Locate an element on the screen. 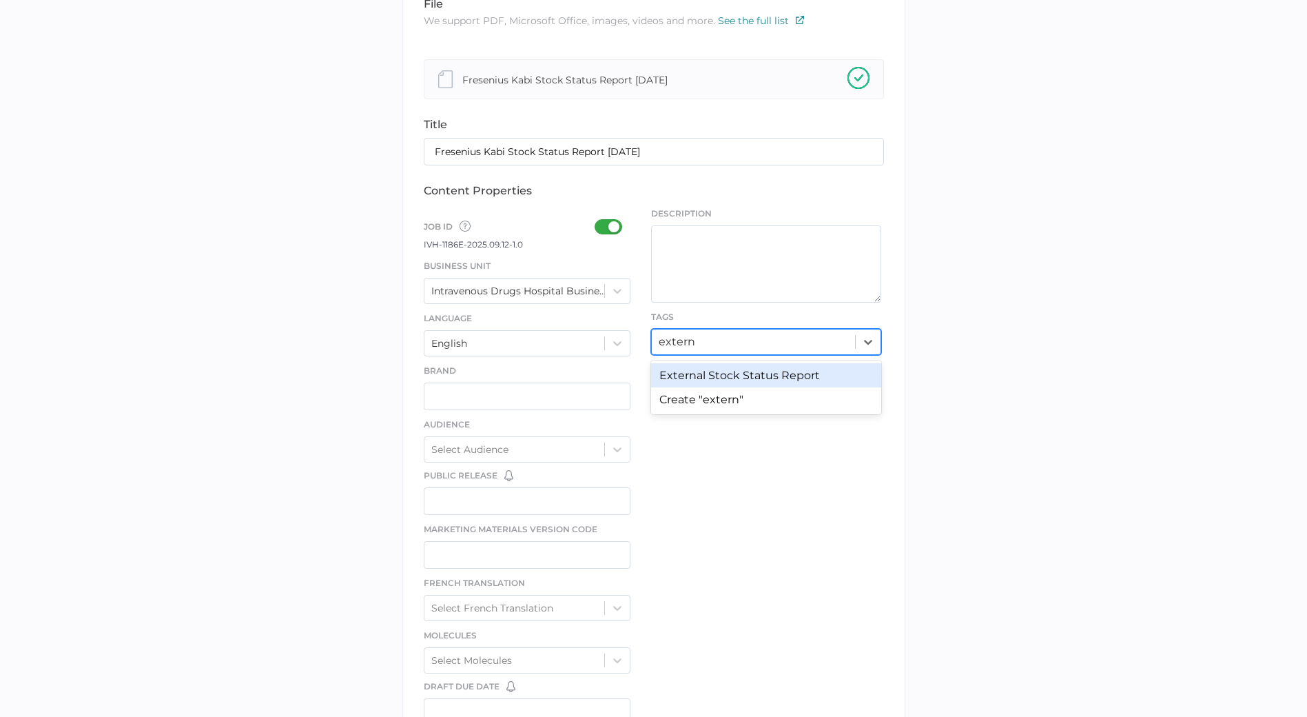 The width and height of the screenshot is (1307, 717). input: Type the name of your content is located at coordinates (654, 152).